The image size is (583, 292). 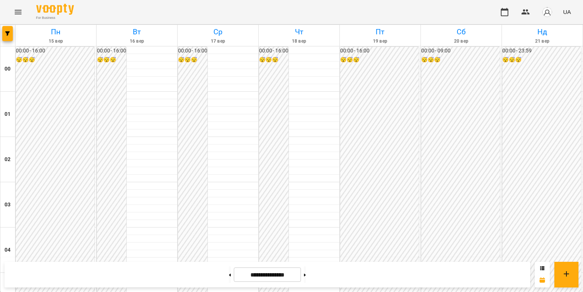 I want to click on h6: 04, so click(x=8, y=250).